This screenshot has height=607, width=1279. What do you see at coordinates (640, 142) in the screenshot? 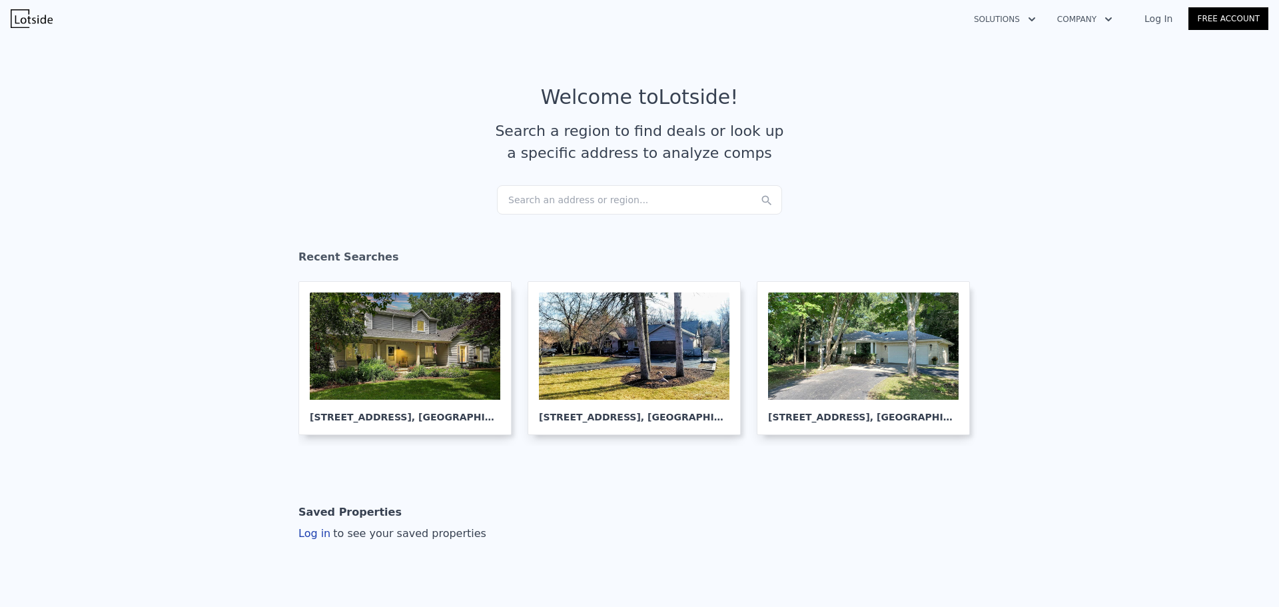
I see `div: Search a region to find deals or look up a specific address to analyze comps` at bounding box center [640, 142].